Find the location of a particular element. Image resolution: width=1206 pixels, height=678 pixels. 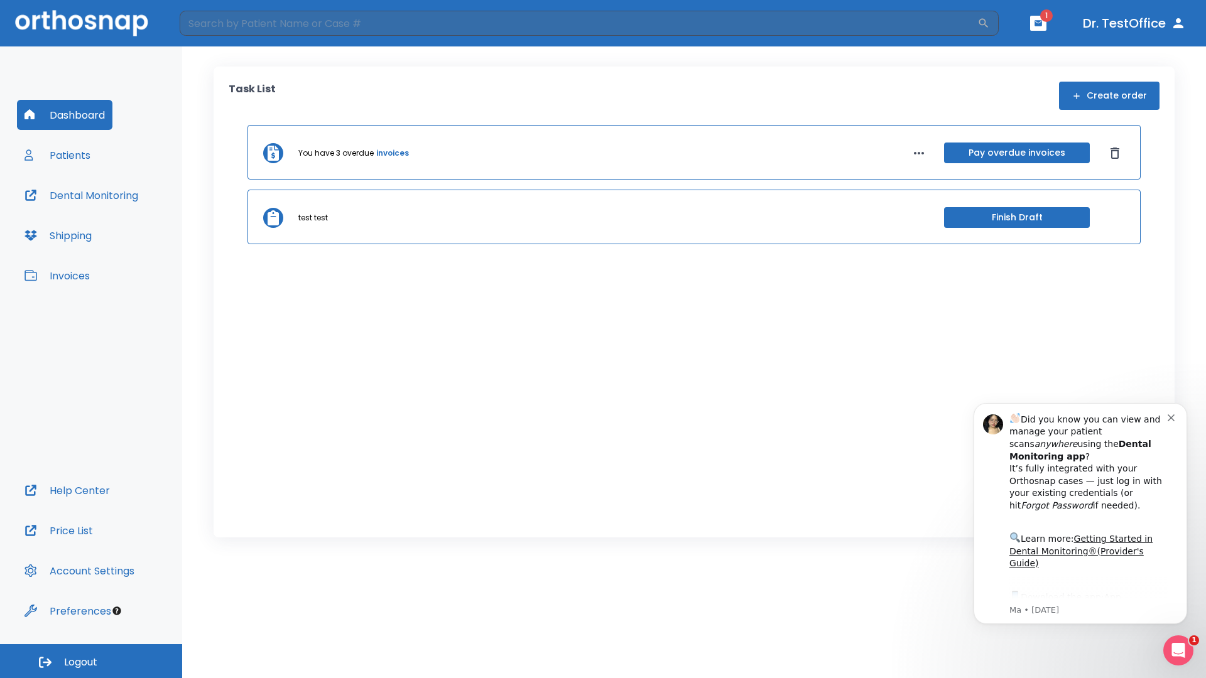

b: Dental Monitoring app is located at coordinates (126, 66).